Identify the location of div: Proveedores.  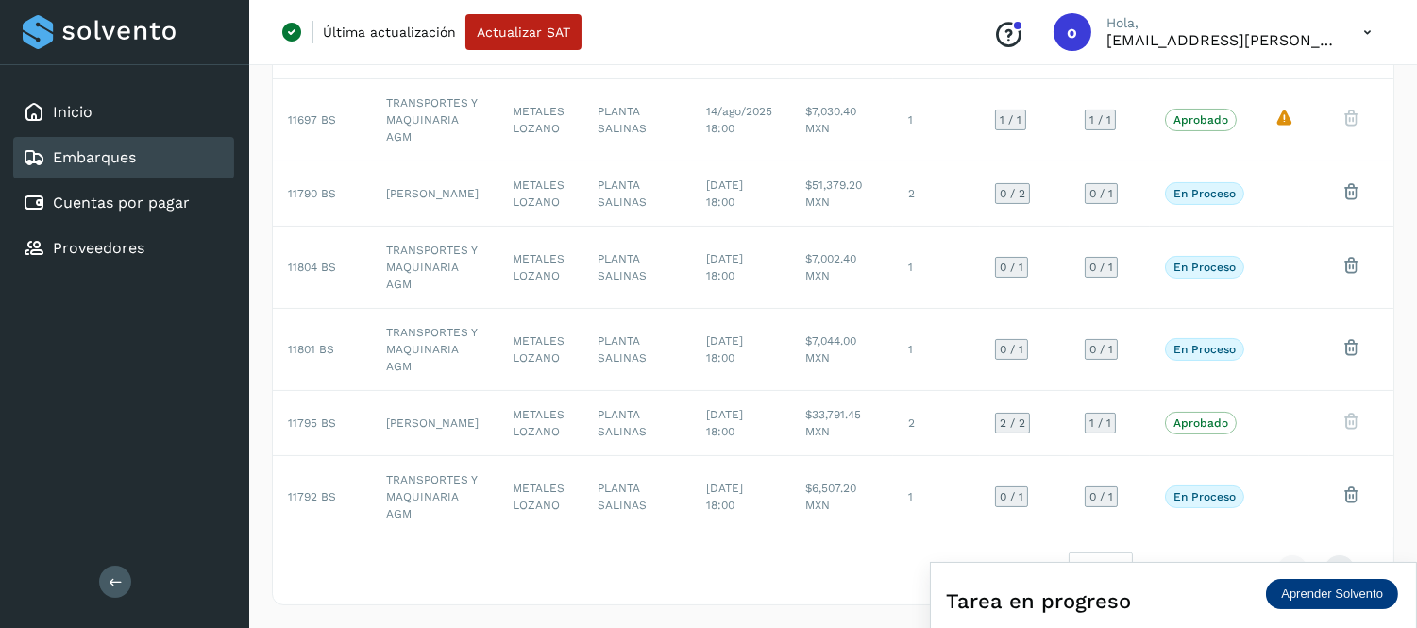
(124, 248).